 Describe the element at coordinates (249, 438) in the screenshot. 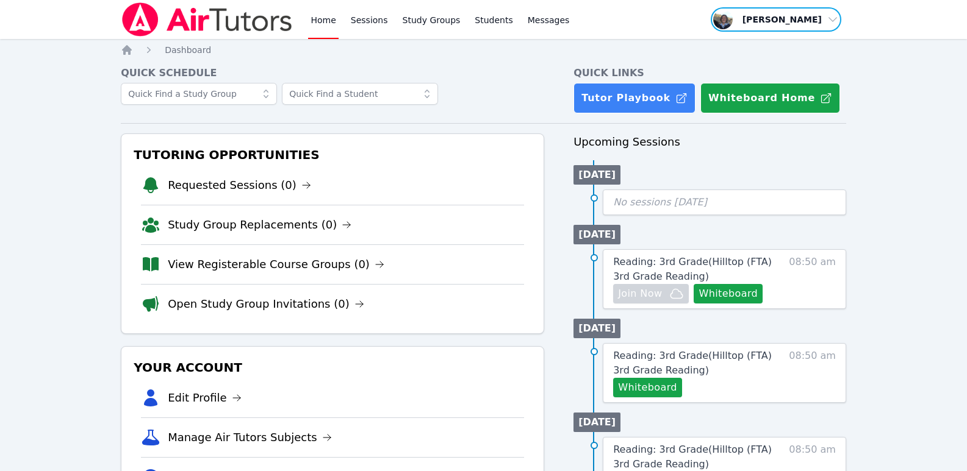

I see `a: Manage Air Tutors Subjects` at that location.